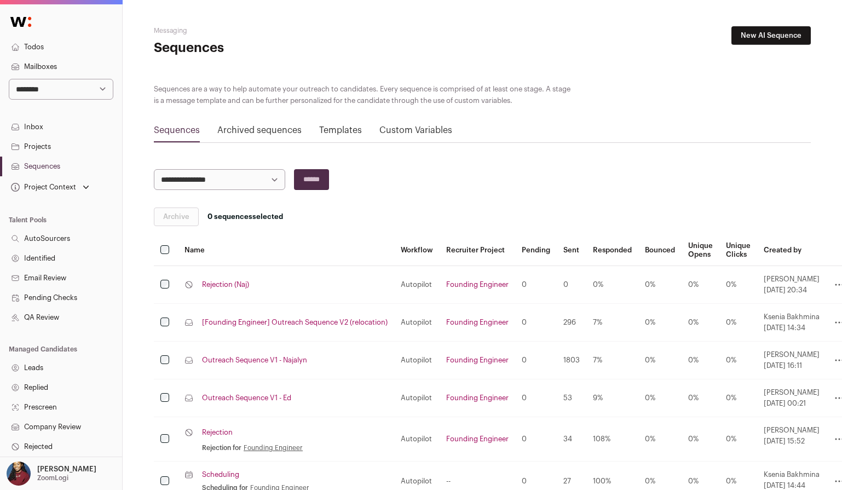 The width and height of the screenshot is (842, 490). I want to click on th: Unique Opens, so click(701, 250).